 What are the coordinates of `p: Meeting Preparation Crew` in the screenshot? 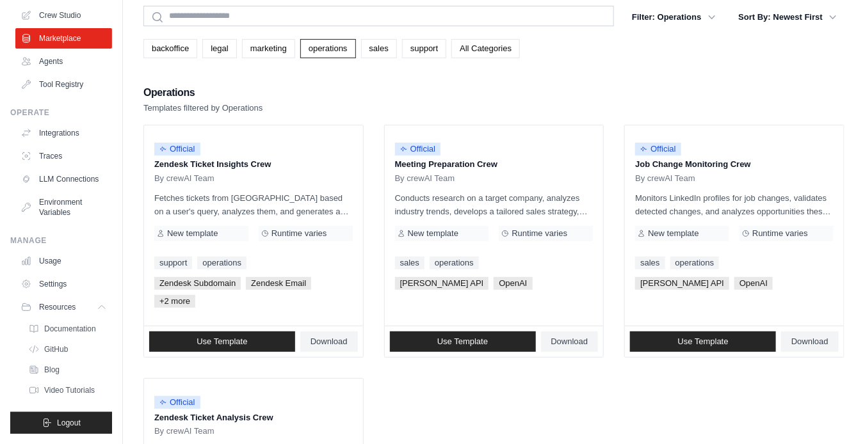 It's located at (494, 164).